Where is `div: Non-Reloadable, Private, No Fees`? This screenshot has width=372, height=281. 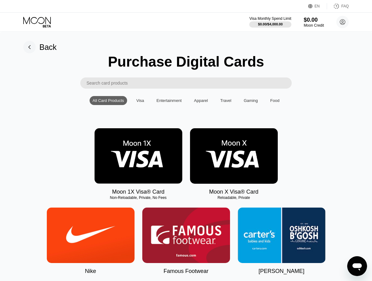
div: Non-Reloadable, Private, No Fees is located at coordinates (138, 198).